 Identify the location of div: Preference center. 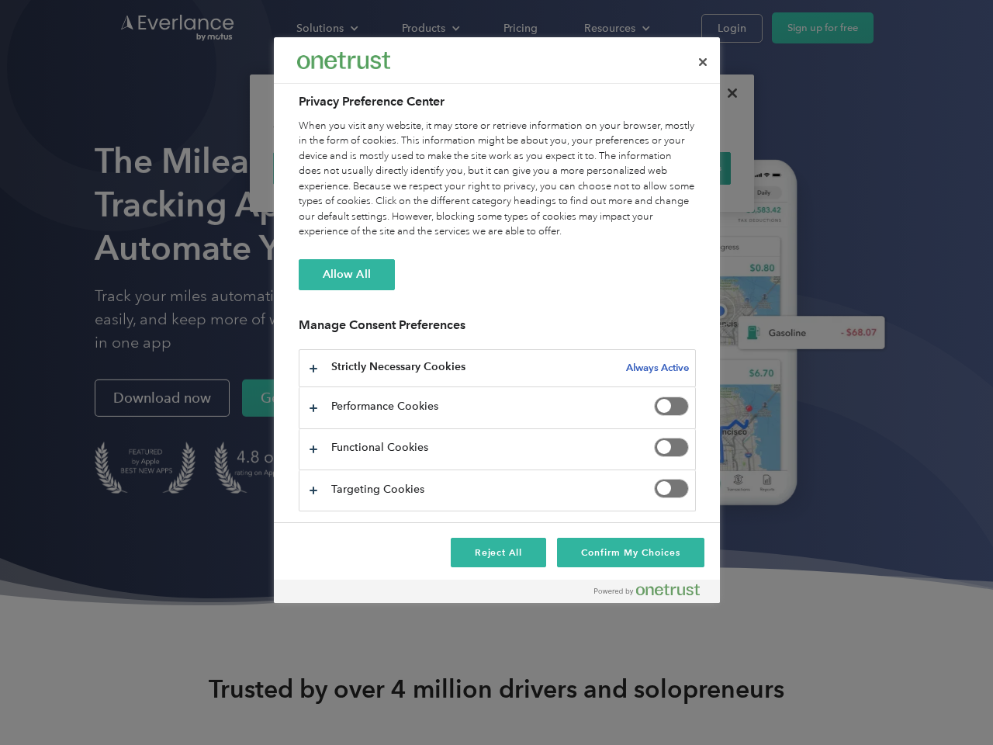
(496, 320).